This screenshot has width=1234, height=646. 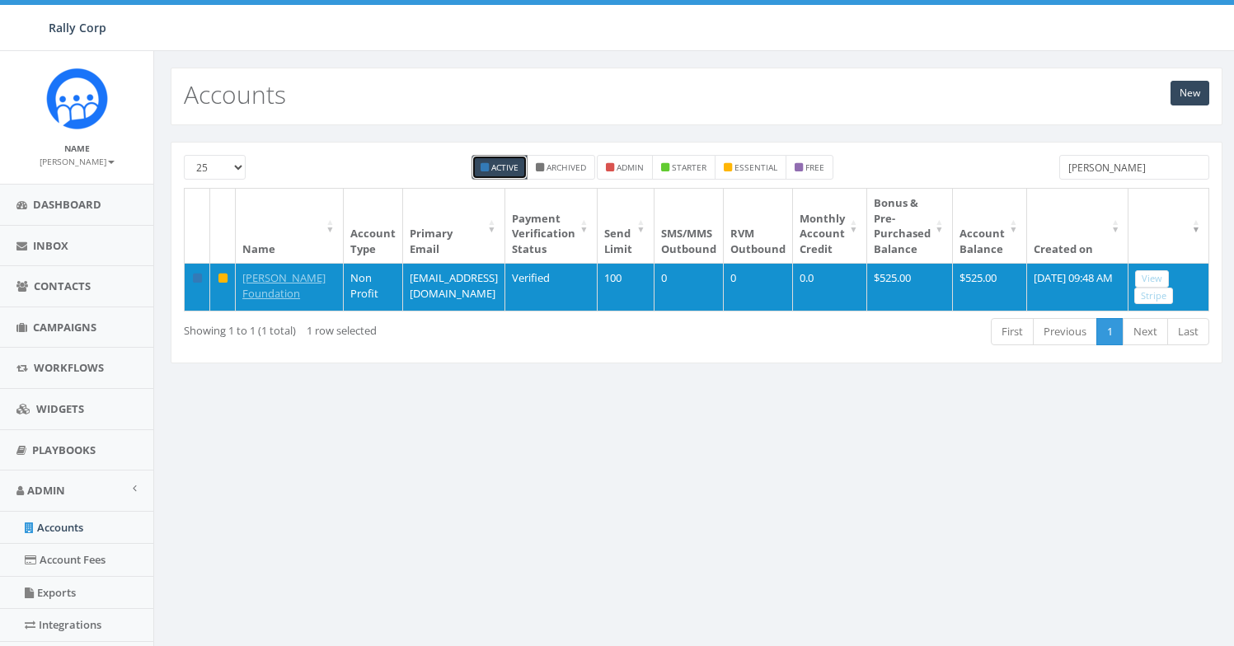 I want to click on small: Name, so click(x=77, y=148).